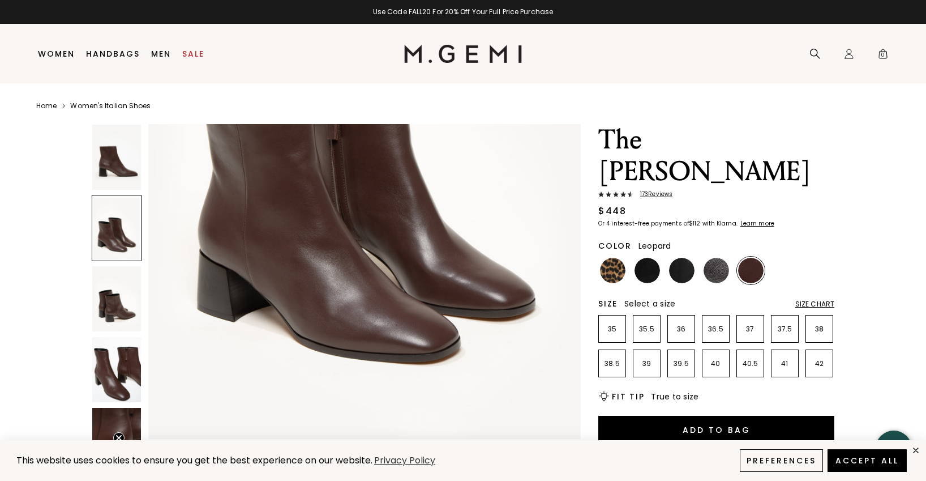 This screenshot has width=926, height=481. What do you see at coordinates (721, 223) in the screenshot?
I see `klarna-placement-style-body: with Klarna` at bounding box center [721, 223].